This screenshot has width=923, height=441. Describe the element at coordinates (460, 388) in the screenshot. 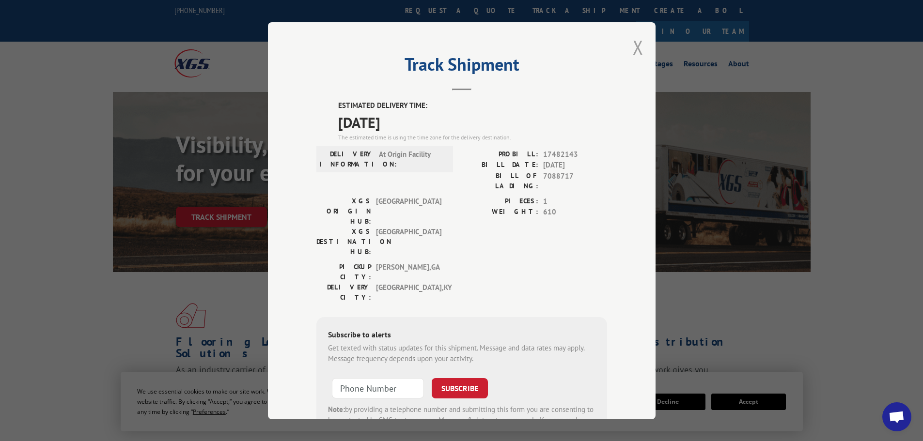

I see `button: SUBSCRIBE` at that location.